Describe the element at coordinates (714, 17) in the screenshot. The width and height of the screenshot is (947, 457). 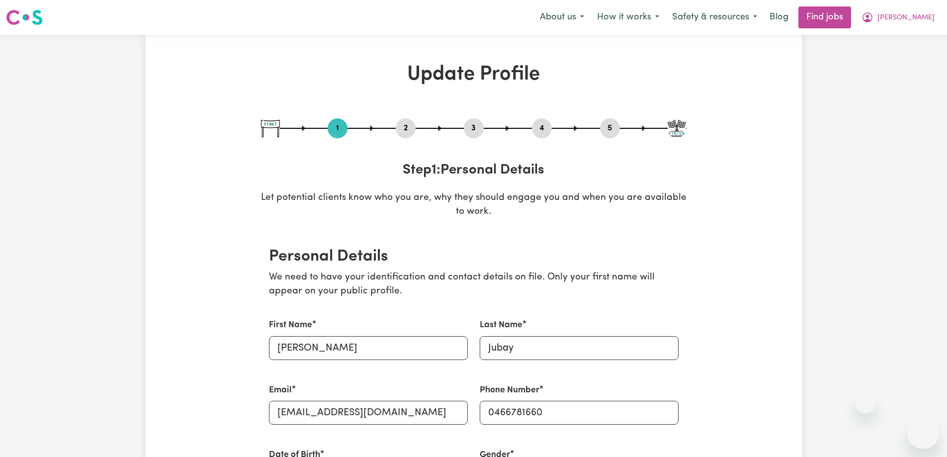
I see `button: Safety & resources` at that location.